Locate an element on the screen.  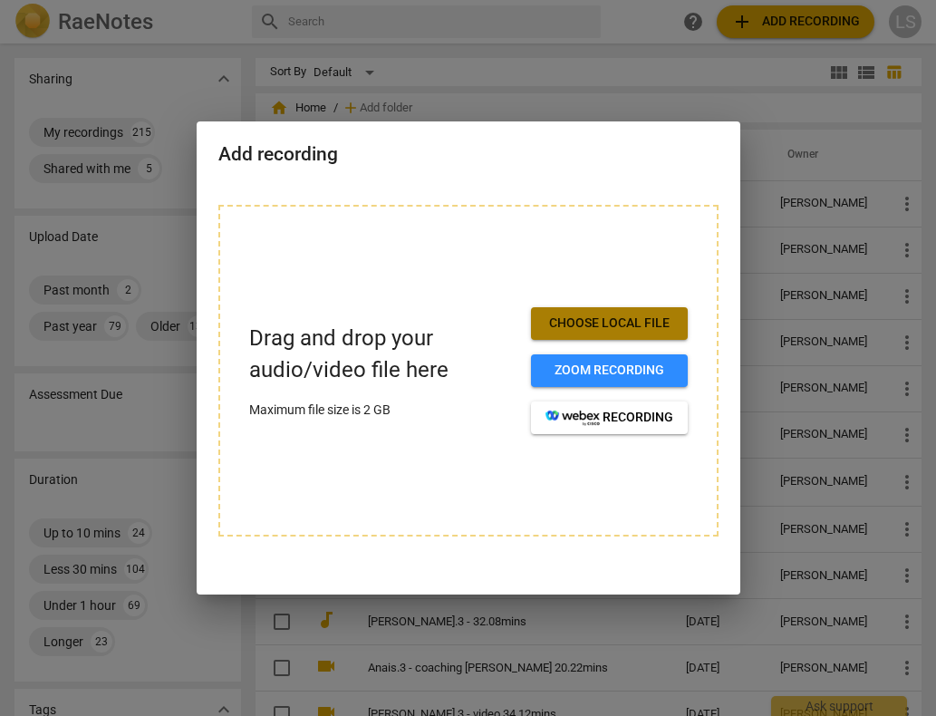
button: Zoom recording is located at coordinates (609, 371).